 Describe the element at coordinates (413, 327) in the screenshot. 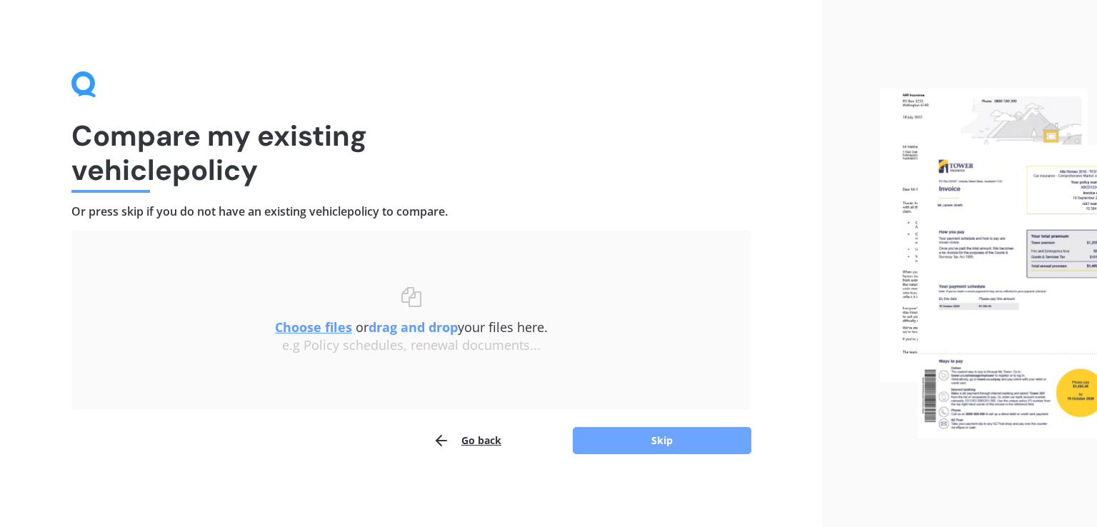

I see `b: drag and drop` at that location.